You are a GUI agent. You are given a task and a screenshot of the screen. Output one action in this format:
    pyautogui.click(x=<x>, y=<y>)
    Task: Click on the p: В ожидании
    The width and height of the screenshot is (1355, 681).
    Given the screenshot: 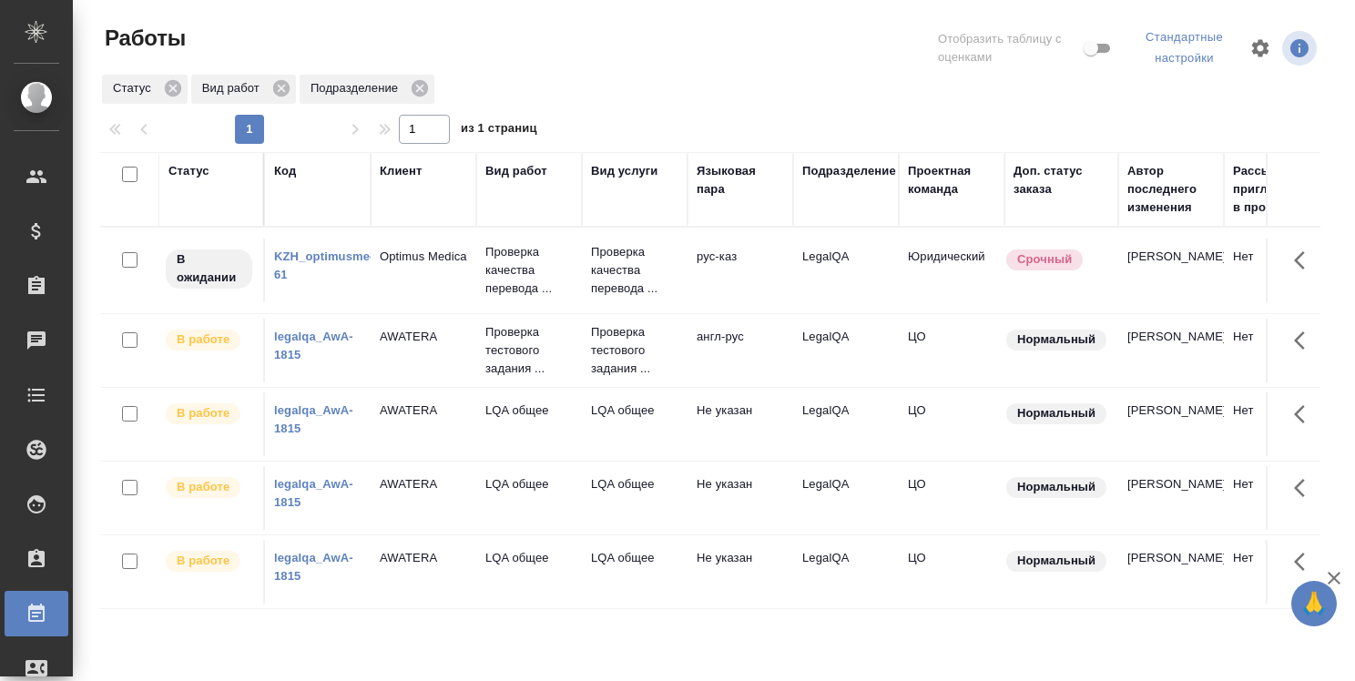 What is the action you would take?
    pyautogui.click(x=209, y=269)
    